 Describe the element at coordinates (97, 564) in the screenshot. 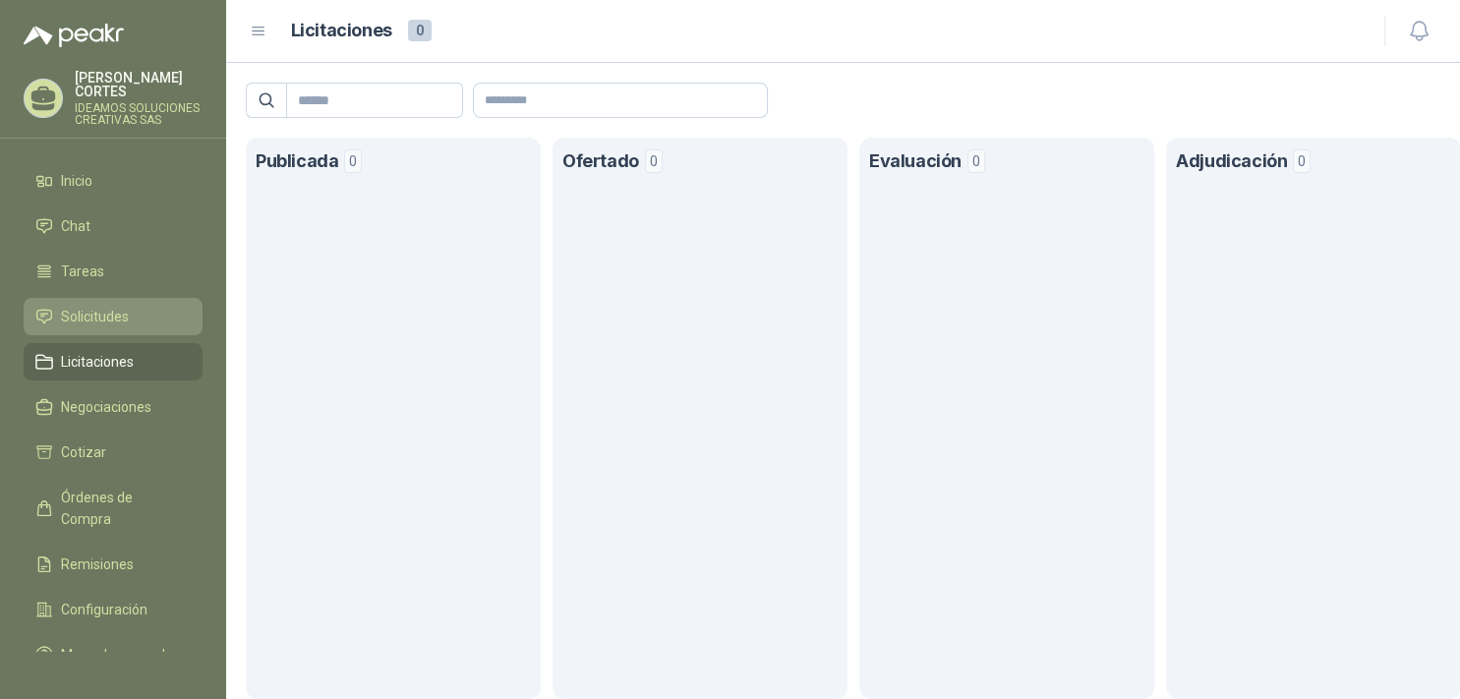

I see `span: Remisiones` at that location.